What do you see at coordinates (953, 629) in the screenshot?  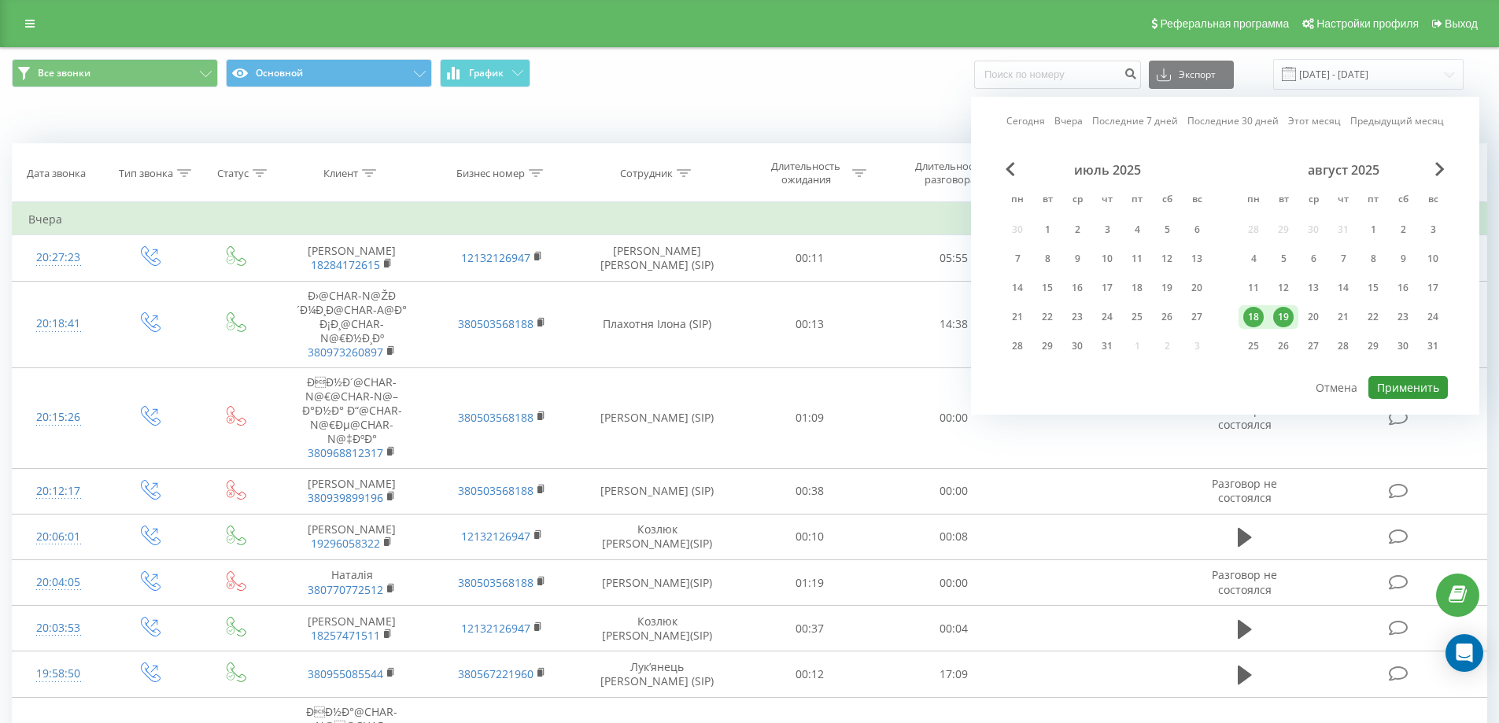 I see `td: 00:04` at bounding box center [953, 629].